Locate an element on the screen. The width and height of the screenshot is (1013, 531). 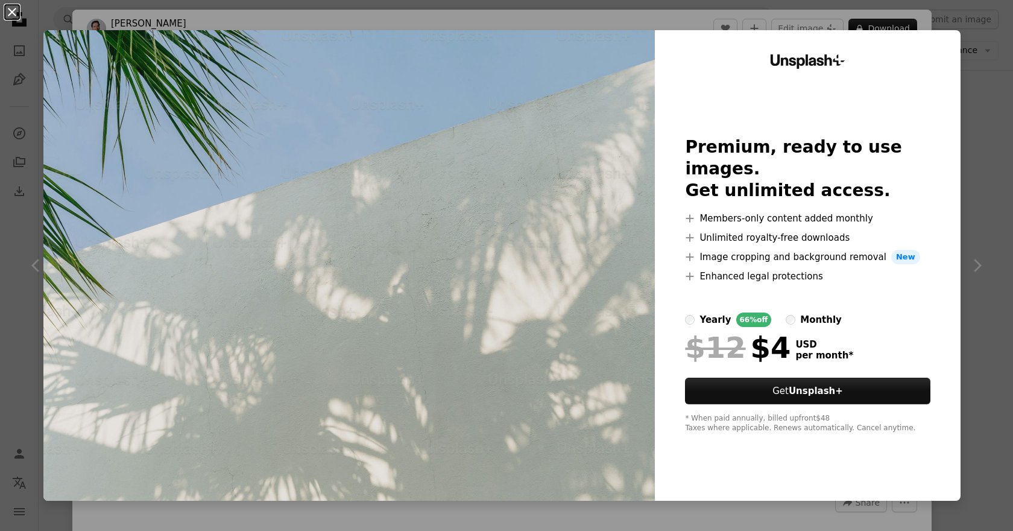
span: New is located at coordinates (906, 257).